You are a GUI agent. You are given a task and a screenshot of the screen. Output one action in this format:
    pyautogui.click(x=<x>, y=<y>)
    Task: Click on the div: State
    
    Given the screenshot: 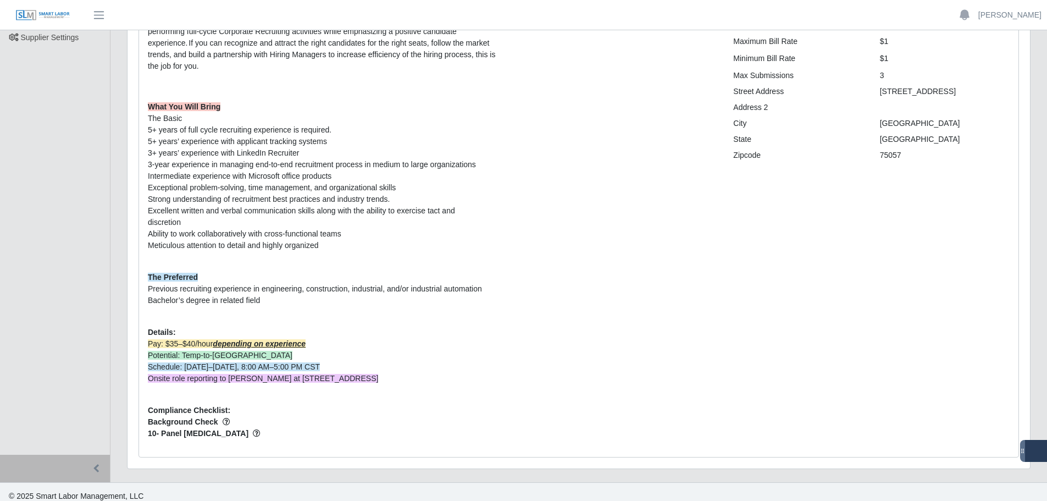 What is the action you would take?
    pyautogui.click(x=798, y=139)
    